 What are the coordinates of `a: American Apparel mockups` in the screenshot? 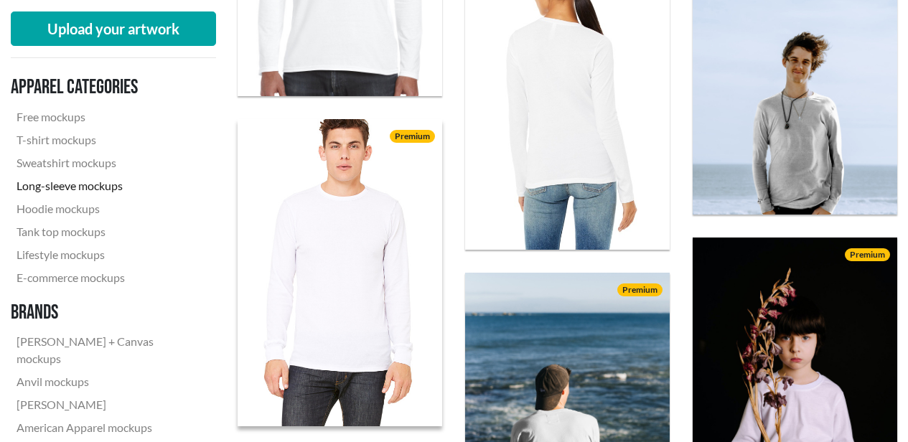 It's located at (108, 428).